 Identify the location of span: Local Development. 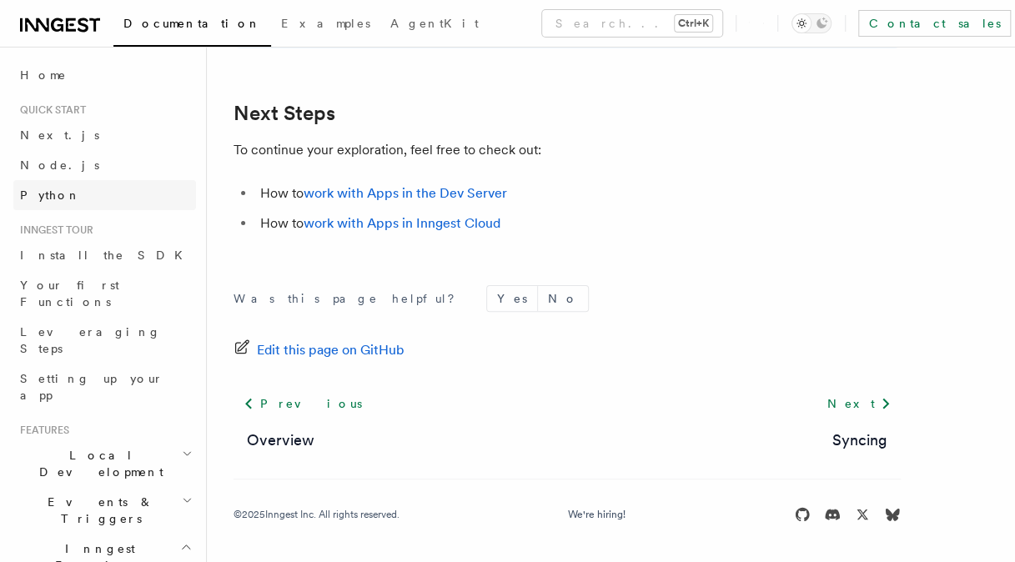
(98, 464).